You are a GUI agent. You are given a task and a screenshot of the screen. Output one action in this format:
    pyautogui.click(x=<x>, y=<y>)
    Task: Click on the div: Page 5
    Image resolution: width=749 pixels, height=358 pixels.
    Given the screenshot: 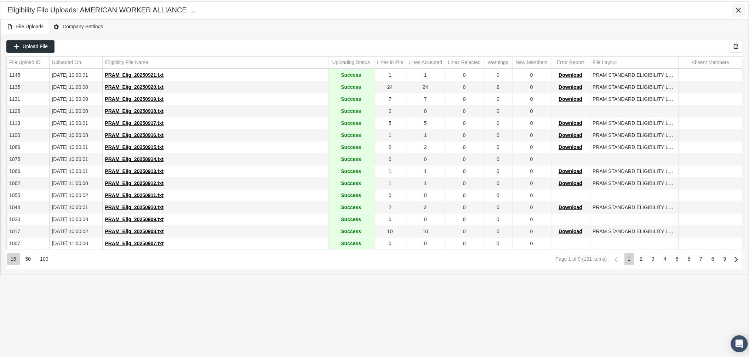 What is the action you would take?
    pyautogui.click(x=677, y=258)
    